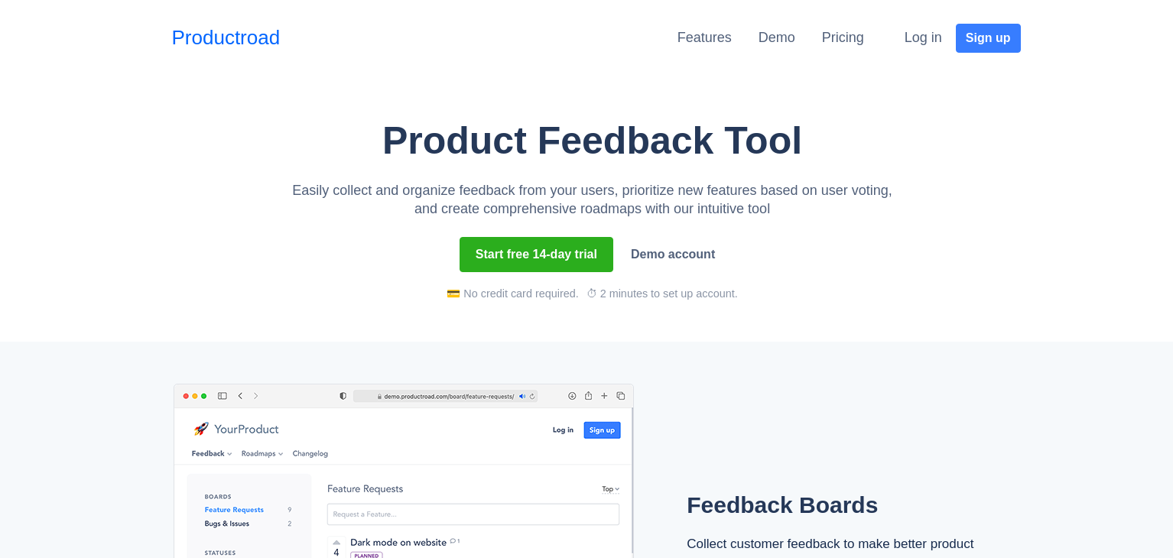 This screenshot has width=1173, height=558. What do you see at coordinates (705, 37) in the screenshot?
I see `a: Features` at bounding box center [705, 37].